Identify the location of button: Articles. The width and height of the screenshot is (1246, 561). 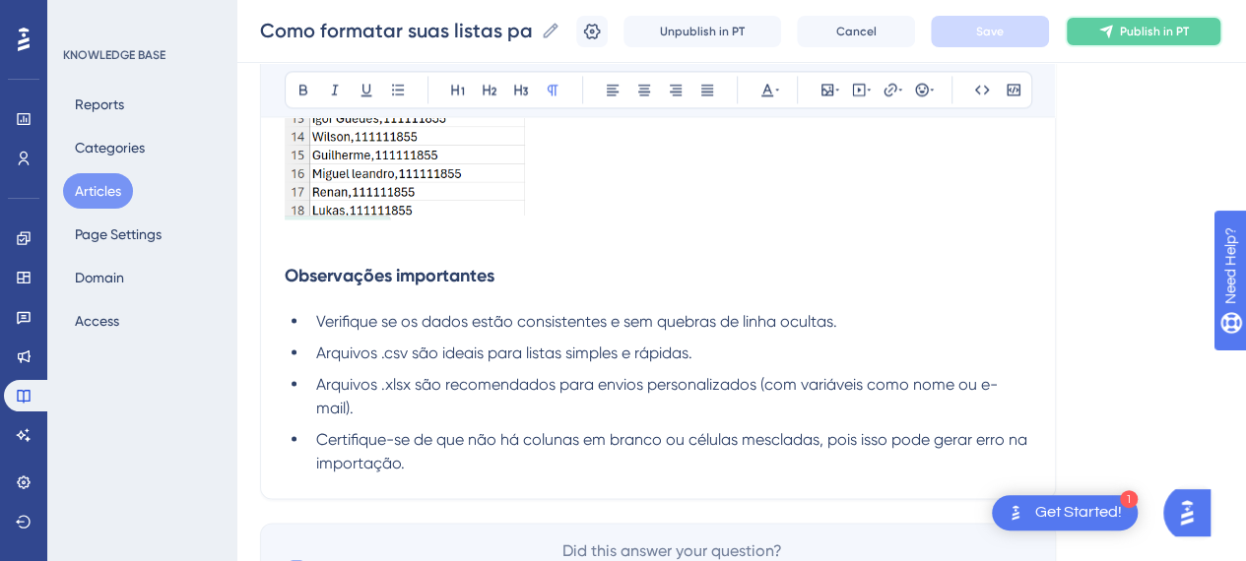
(97, 191).